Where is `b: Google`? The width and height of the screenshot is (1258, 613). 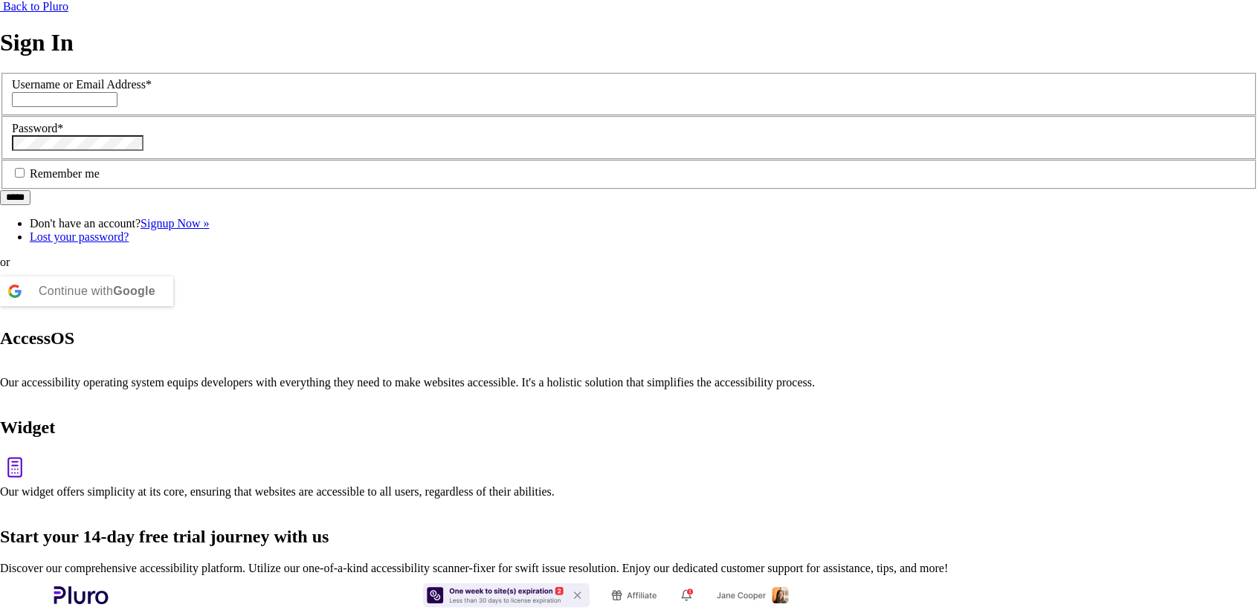
b: Google is located at coordinates (134, 291).